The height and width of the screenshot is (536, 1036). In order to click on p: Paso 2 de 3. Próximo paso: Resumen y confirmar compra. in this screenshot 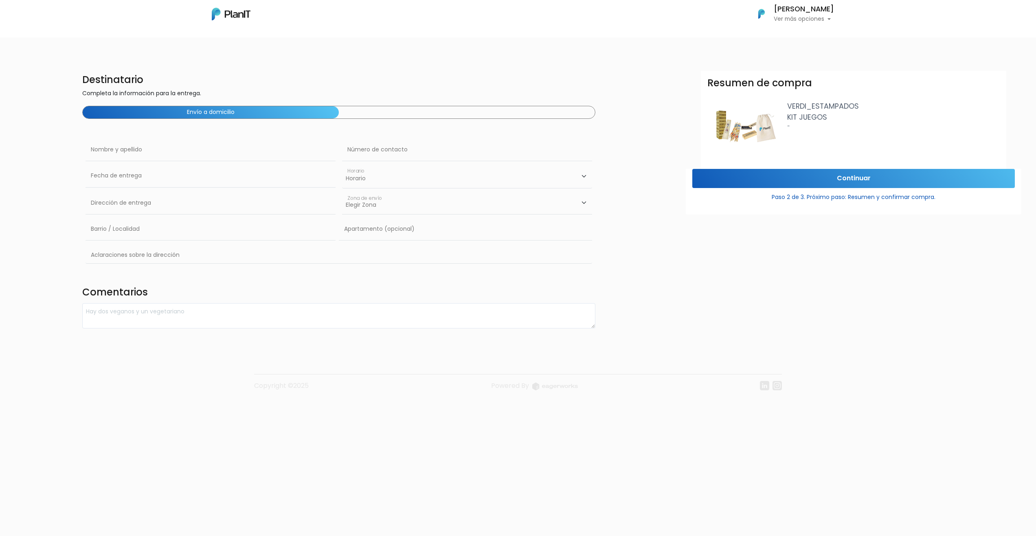, I will do `click(854, 196)`.